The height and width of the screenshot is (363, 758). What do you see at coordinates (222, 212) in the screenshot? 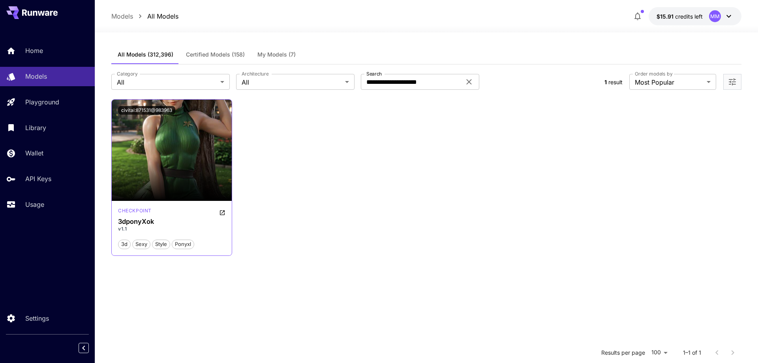
I see `button: Open in CivitAI` at bounding box center [222, 212].